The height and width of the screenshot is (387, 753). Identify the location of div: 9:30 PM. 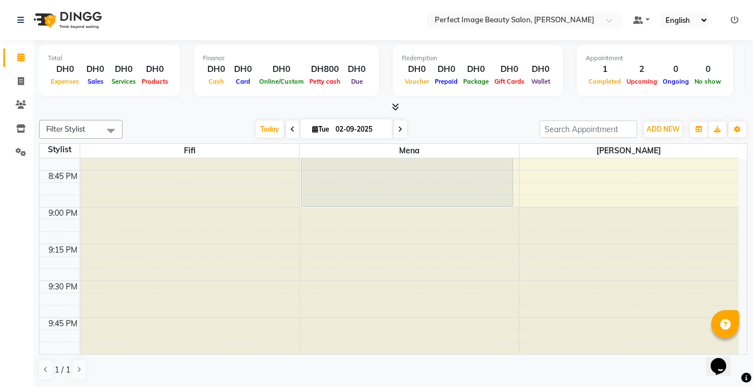
(63, 287).